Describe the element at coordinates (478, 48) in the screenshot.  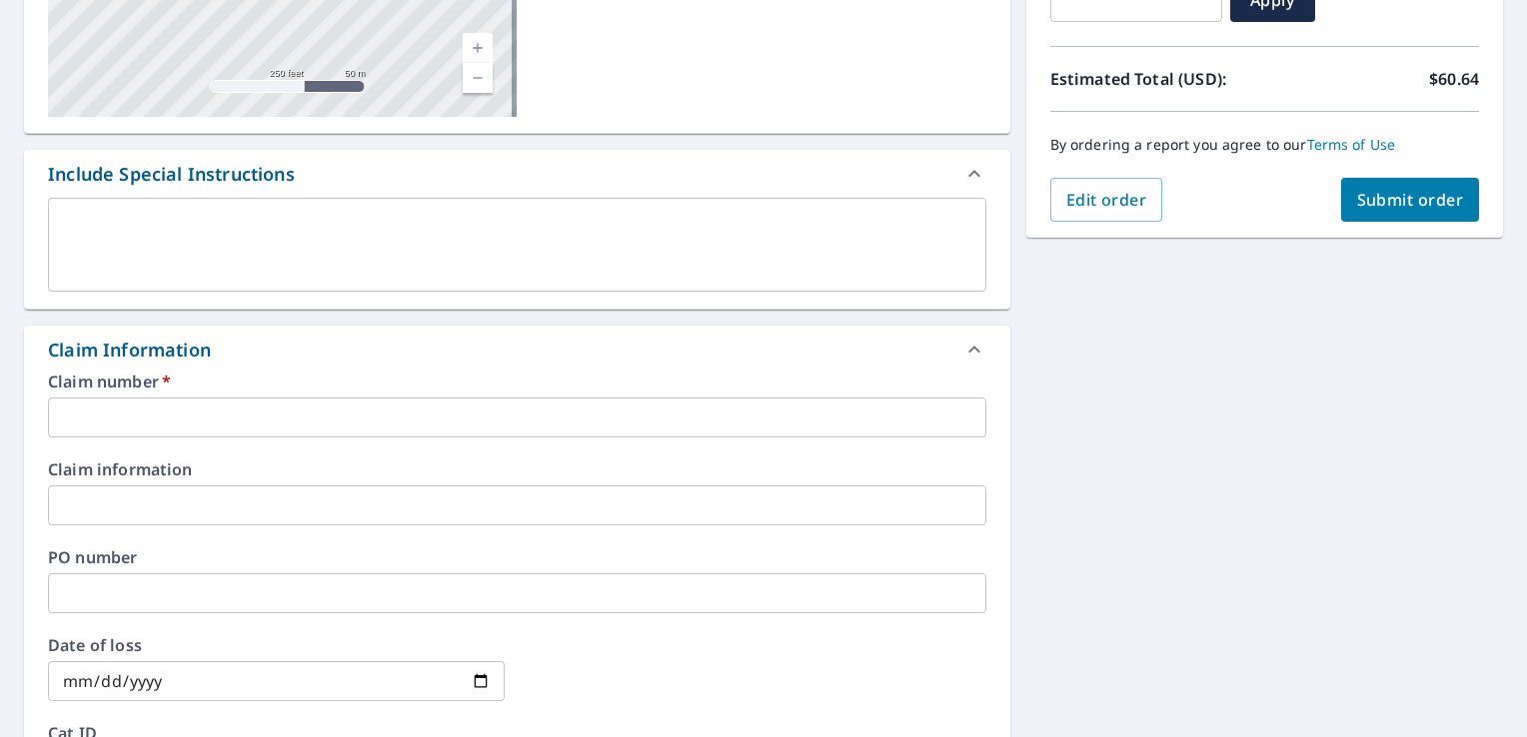
I see `a: Current Level 17, Zoom In` at that location.